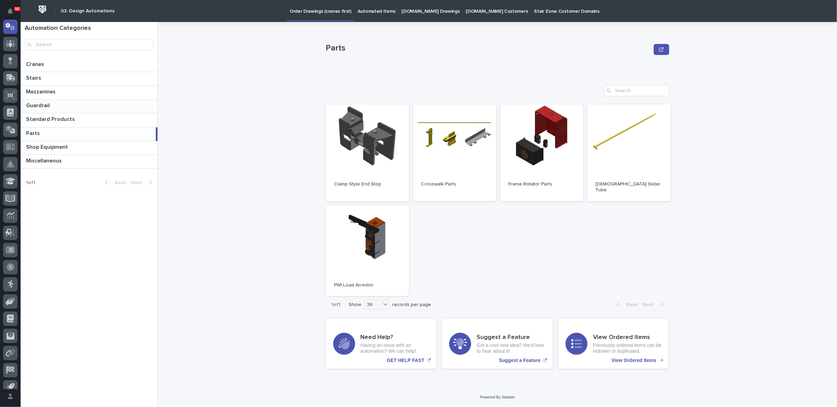 Image resolution: width=837 pixels, height=407 pixels. Describe the element at coordinates (634, 360) in the screenshot. I see `p: View Ordered Items` at that location.